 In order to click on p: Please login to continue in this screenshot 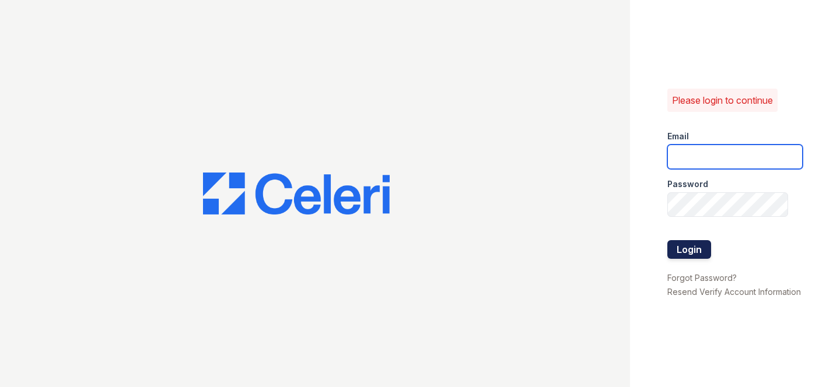, I will do `click(722, 100)`.